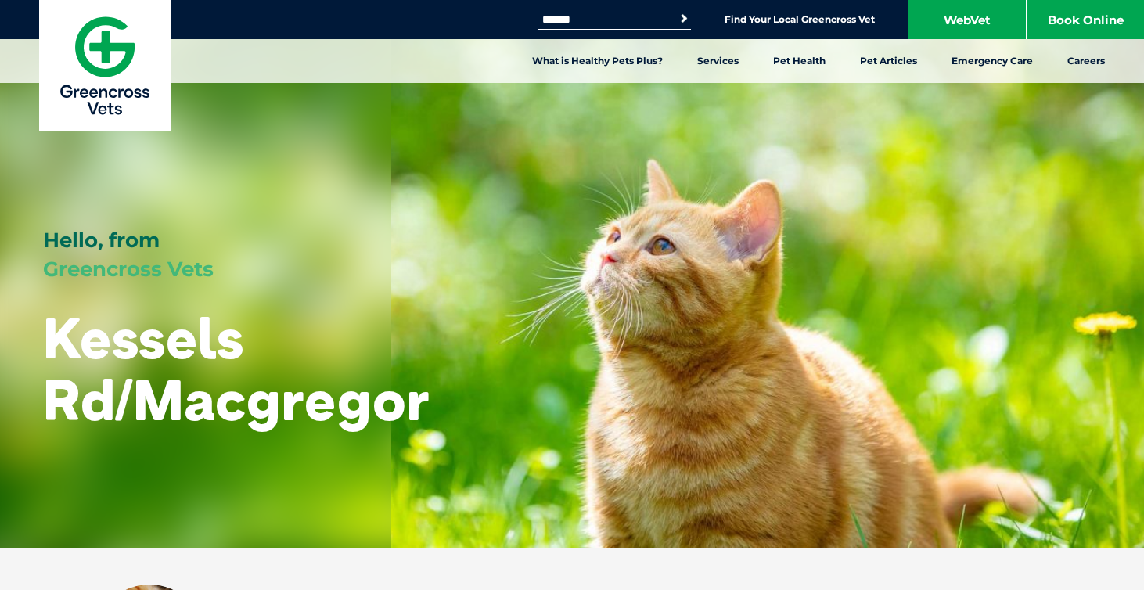 This screenshot has width=1144, height=590. What do you see at coordinates (236, 368) in the screenshot?
I see `h1: Kessels Rd/Macgregor` at bounding box center [236, 368].